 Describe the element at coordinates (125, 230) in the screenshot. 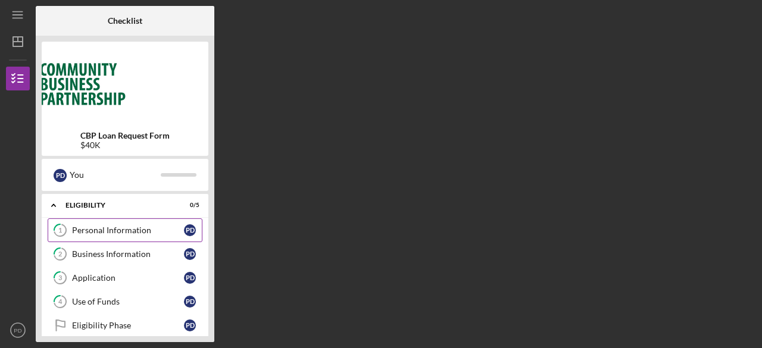

I see `a: 1Personal InformationPD` at that location.